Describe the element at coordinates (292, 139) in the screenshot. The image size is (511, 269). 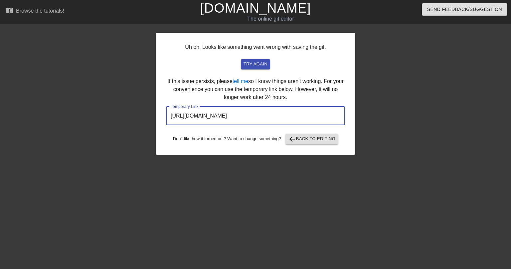
I see `span: arrow_back` at that location.